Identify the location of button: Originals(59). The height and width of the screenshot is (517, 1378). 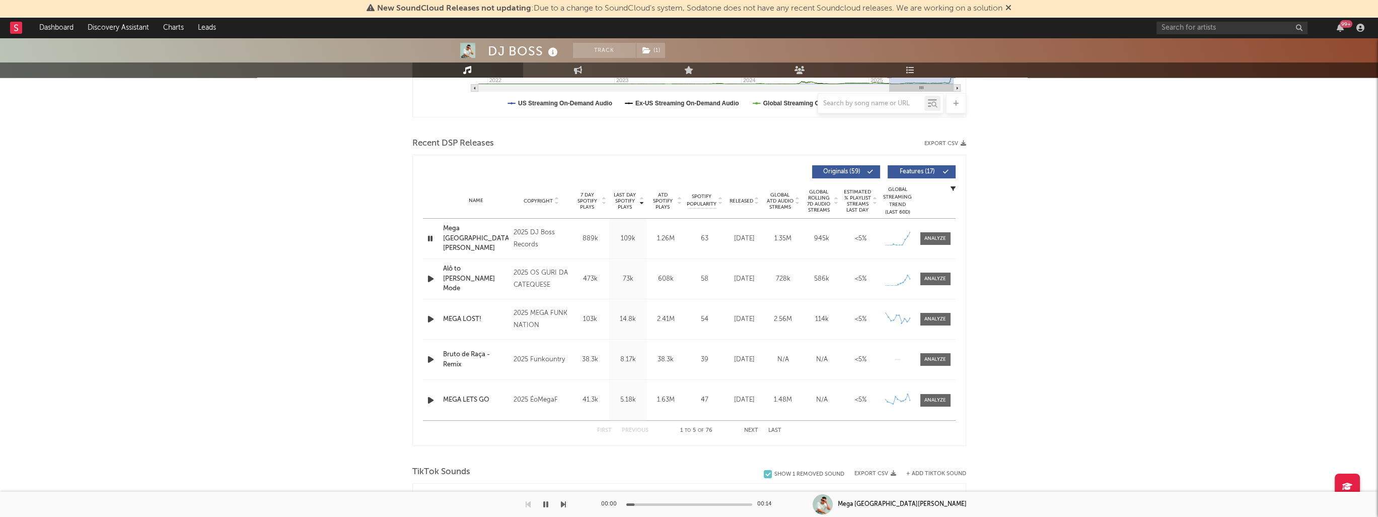
(846, 172).